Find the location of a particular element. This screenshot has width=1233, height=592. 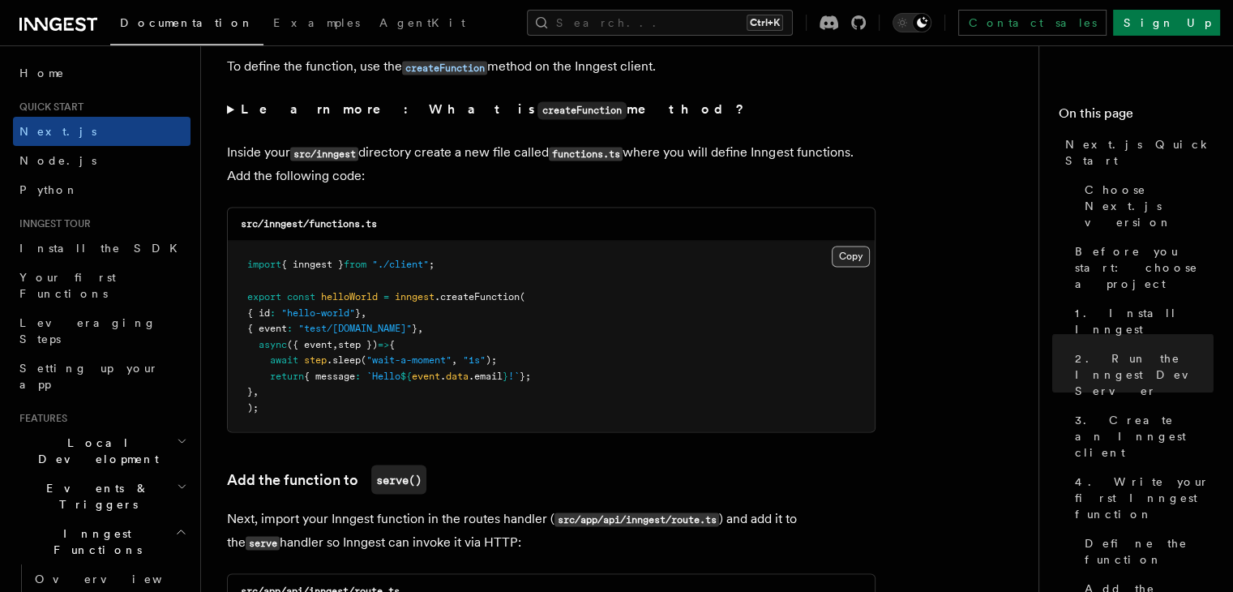

a: Sign Up is located at coordinates (1167, 23).